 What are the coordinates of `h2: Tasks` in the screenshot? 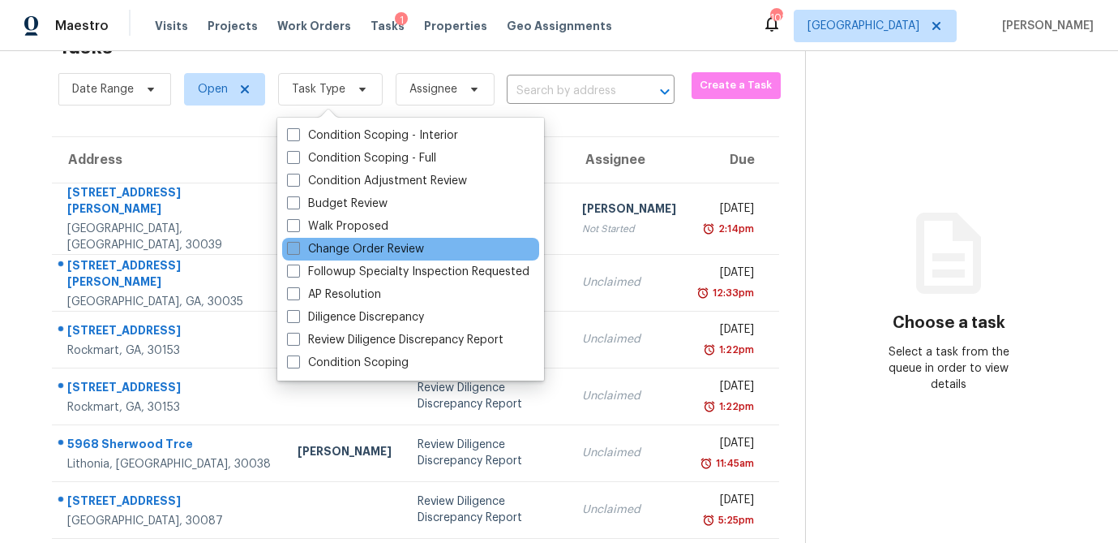 It's located at (85, 47).